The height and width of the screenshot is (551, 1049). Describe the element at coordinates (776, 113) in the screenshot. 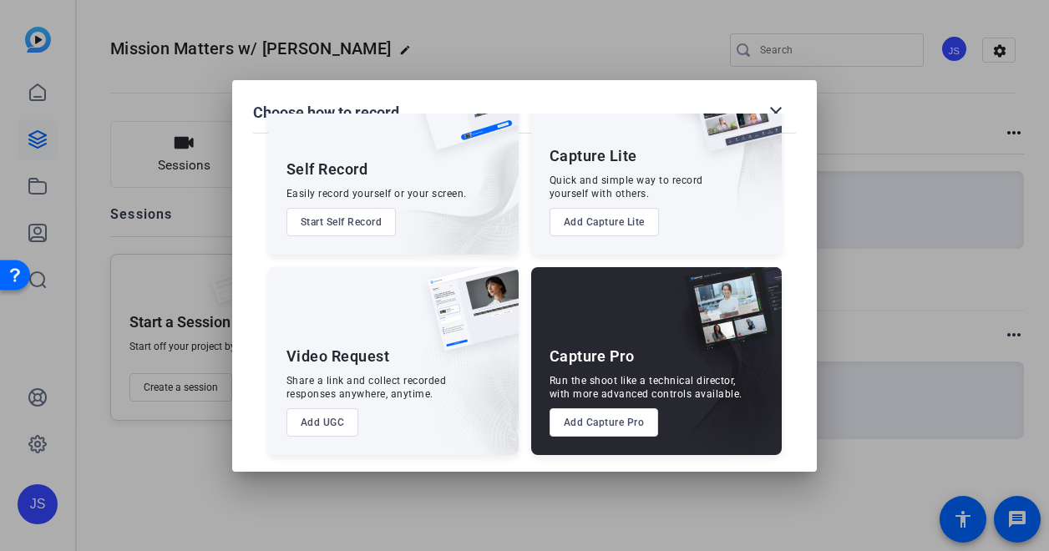

I see `mat-icon: close` at that location.